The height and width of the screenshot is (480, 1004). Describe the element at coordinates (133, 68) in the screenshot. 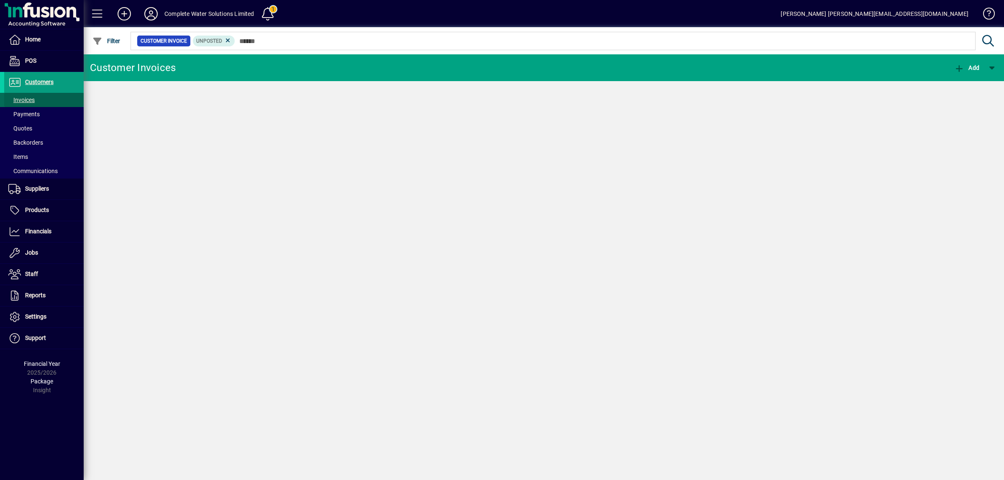

I see `div: Customer Invoices` at that location.